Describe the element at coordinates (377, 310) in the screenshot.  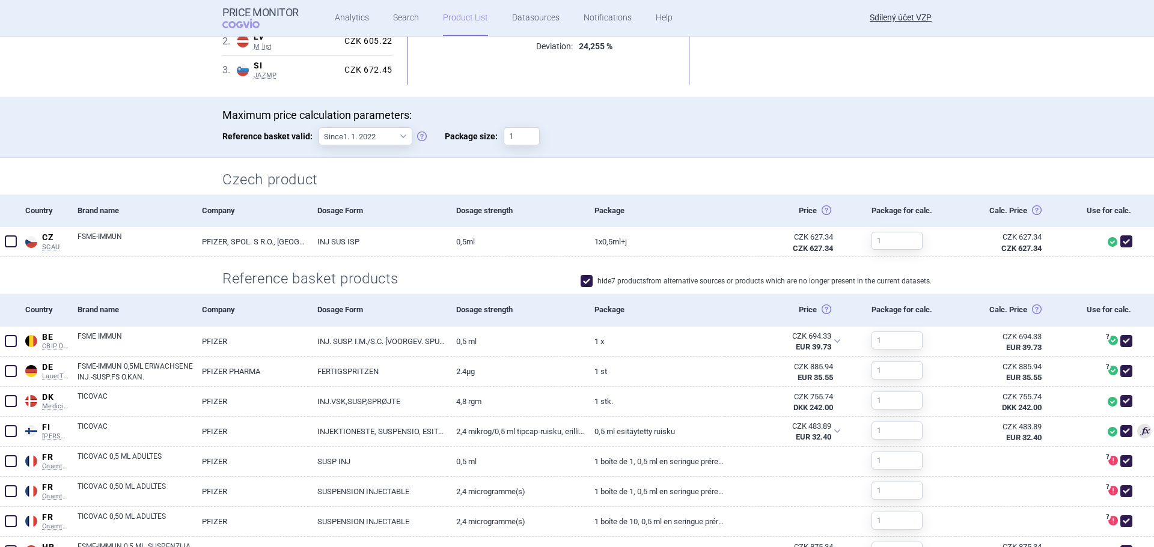
I see `div: Dosage Form` at that location.